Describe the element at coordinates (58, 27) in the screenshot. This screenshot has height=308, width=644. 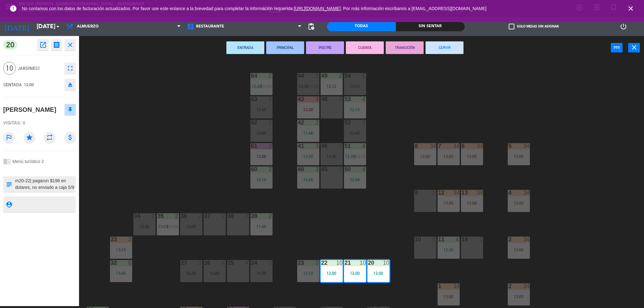
I see `i: arrow_drop_down` at that location.